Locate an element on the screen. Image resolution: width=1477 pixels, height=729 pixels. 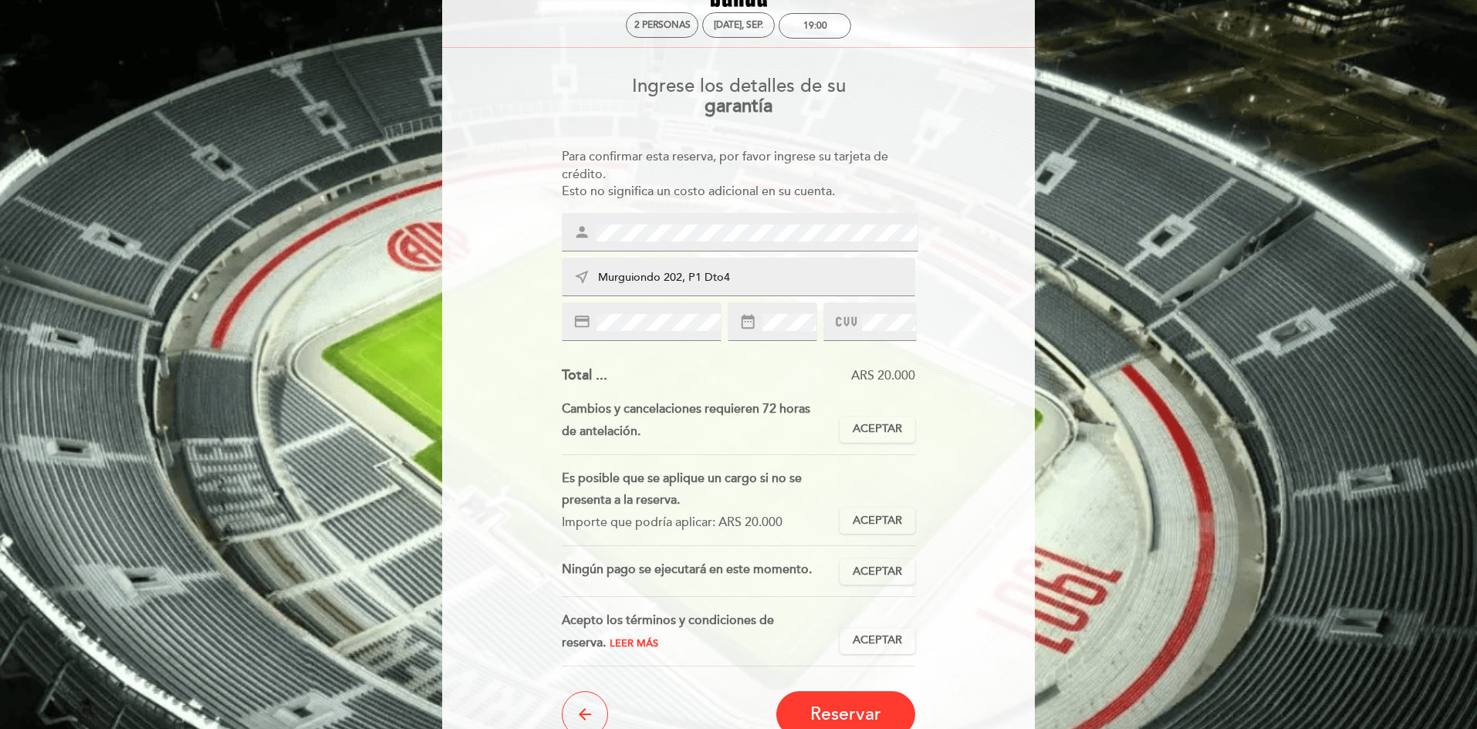
span: Leer más is located at coordinates (633, 643).